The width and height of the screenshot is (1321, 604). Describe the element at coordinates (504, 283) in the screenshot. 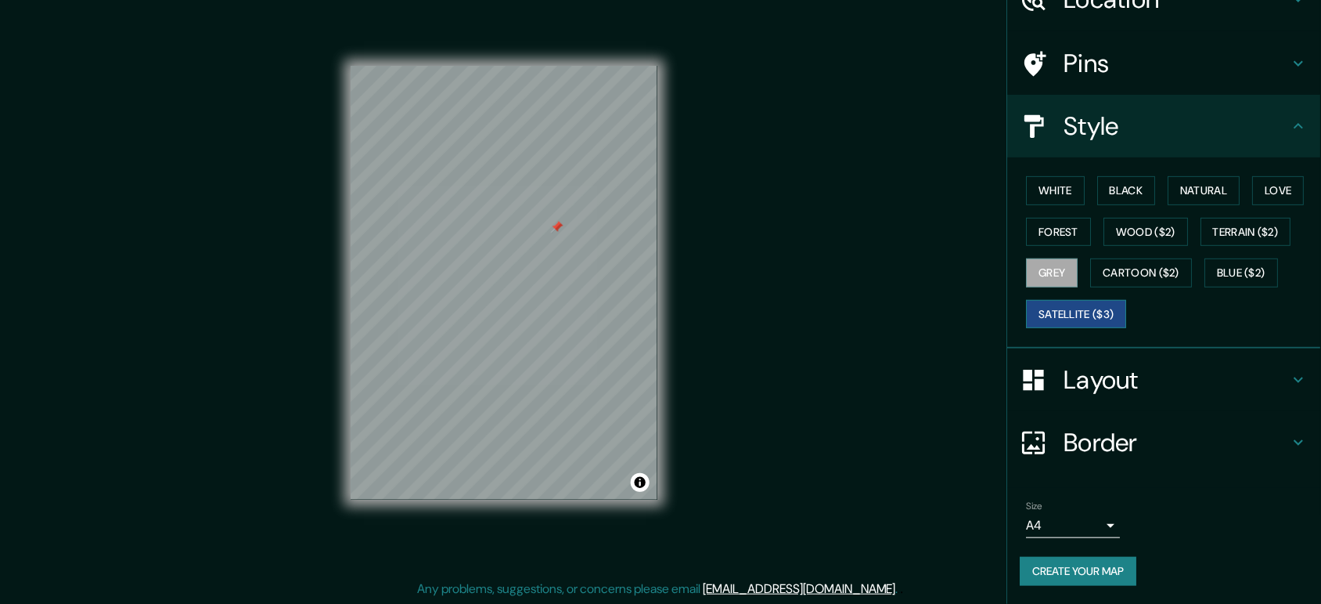

I see `canvas: Map` at that location.